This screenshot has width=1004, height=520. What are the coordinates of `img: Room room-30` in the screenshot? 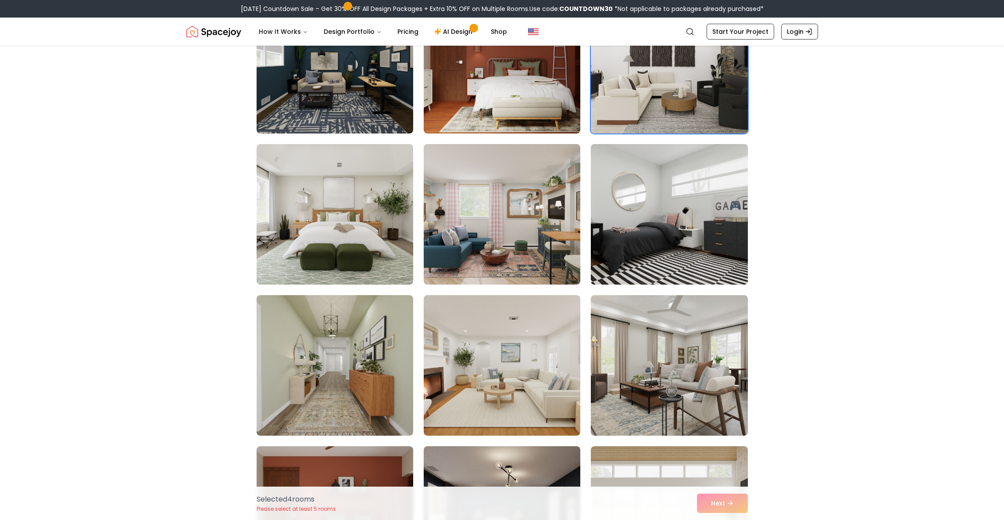 It's located at (669, 365).